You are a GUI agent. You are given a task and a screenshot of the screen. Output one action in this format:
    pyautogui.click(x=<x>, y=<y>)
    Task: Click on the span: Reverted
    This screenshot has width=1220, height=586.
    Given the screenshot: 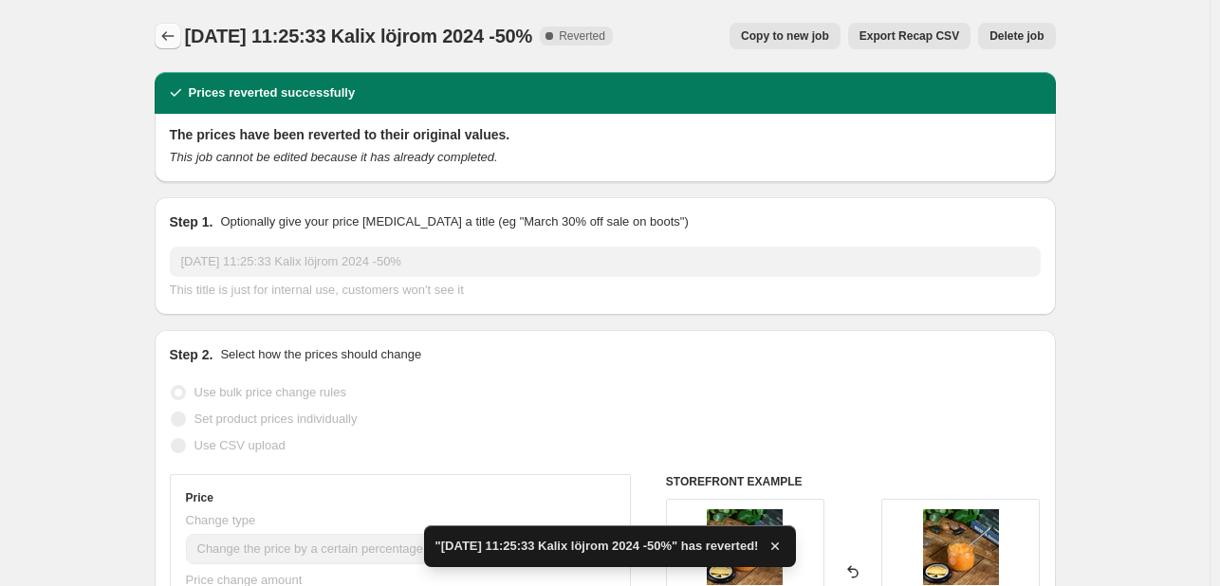 What is the action you would take?
    pyautogui.click(x=581, y=36)
    